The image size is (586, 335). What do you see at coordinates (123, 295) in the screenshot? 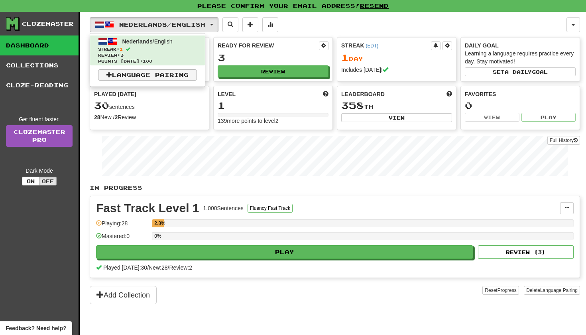
I see `button: Add Collection` at bounding box center [123, 295].